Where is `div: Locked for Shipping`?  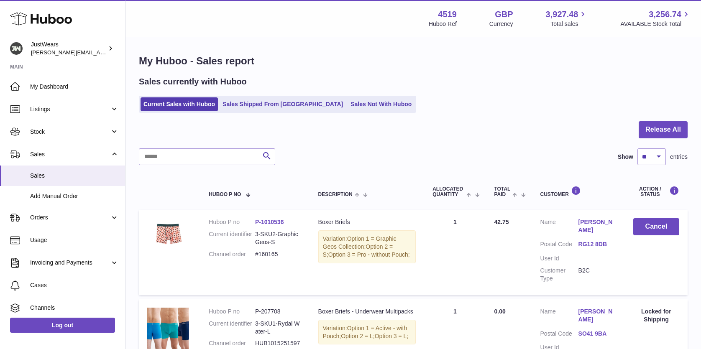
div: Locked for Shipping is located at coordinates (656, 316).